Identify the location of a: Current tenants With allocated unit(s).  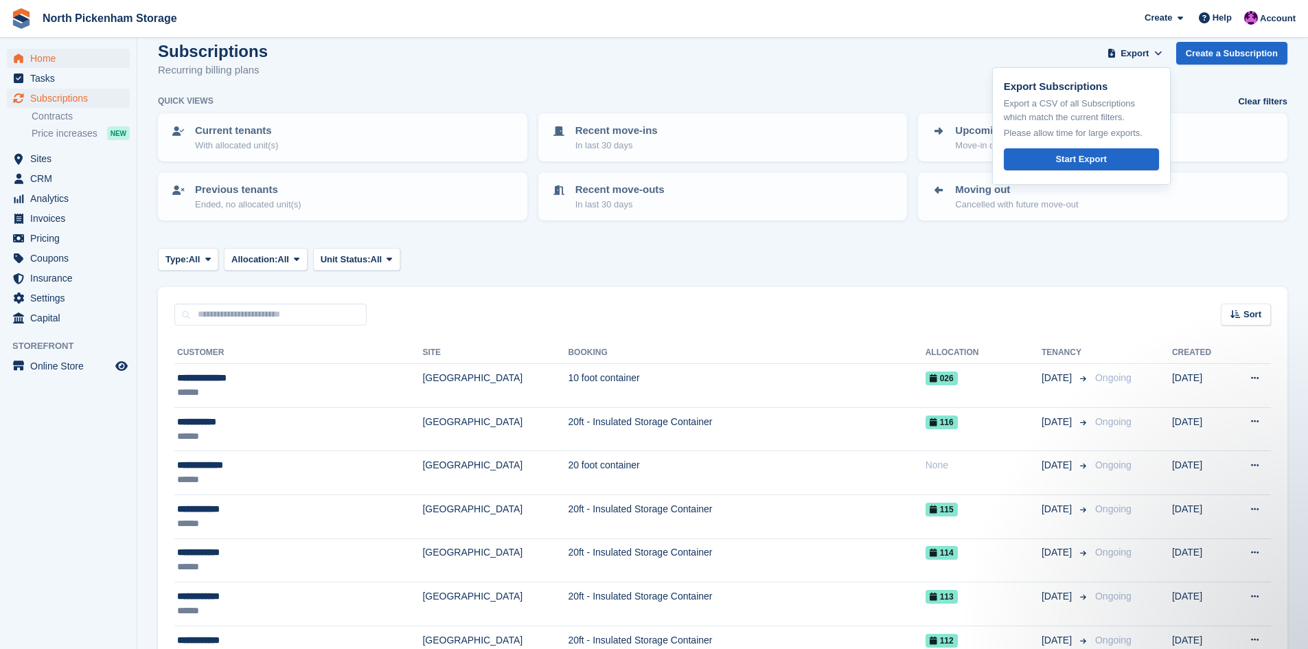
(343, 137).